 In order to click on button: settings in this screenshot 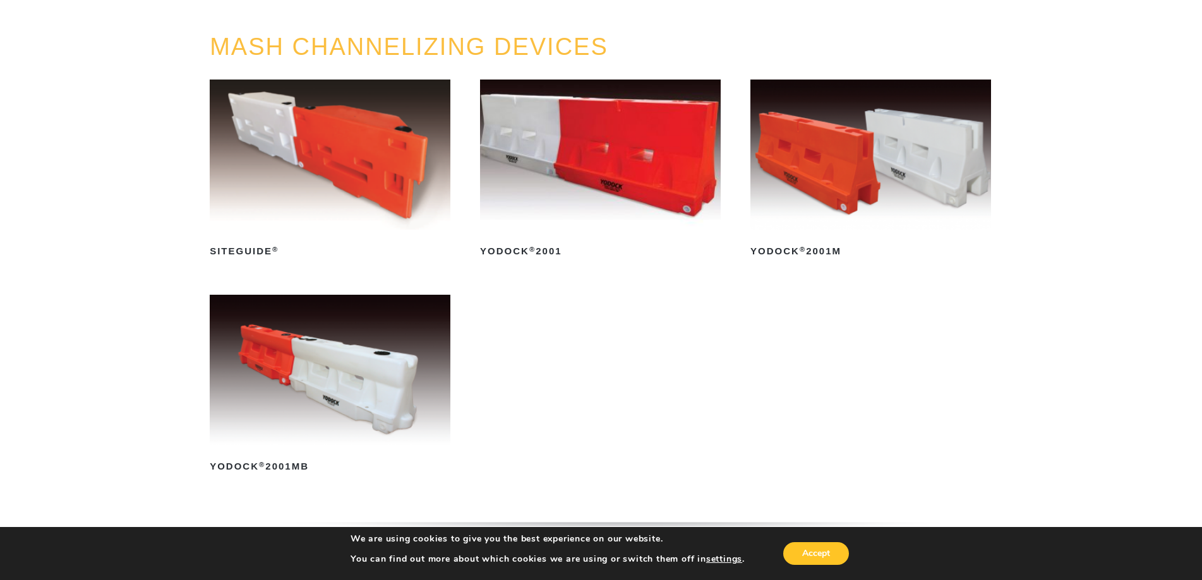, I will do `click(724, 560)`.